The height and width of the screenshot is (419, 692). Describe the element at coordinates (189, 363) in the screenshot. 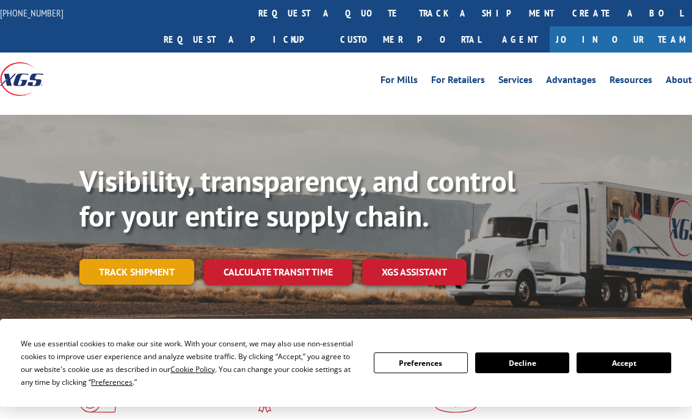

I see `div: We use essential cookies to make our site work. With your consent, we may also use non-essential ...` at that location.